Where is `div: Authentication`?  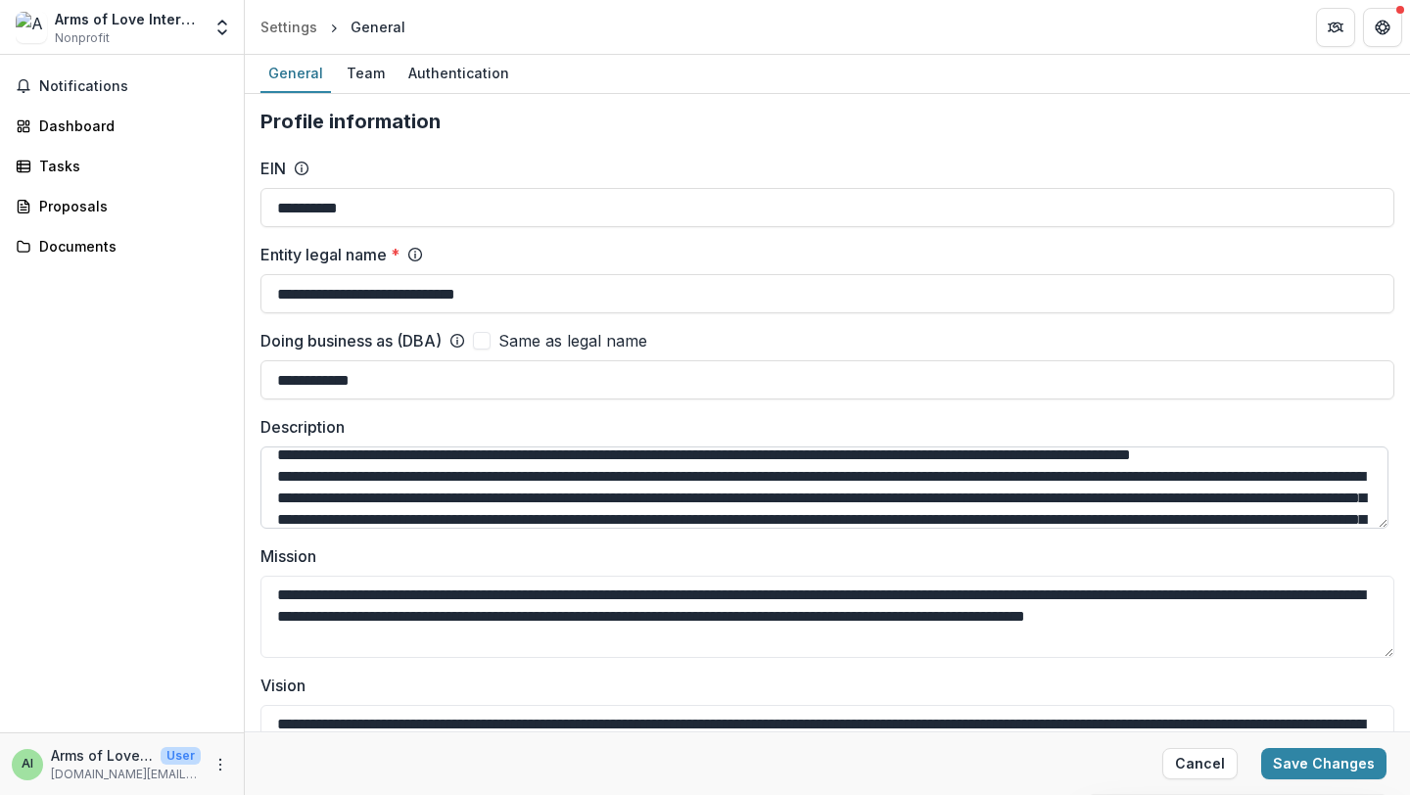 div: Authentication is located at coordinates (458, 72).